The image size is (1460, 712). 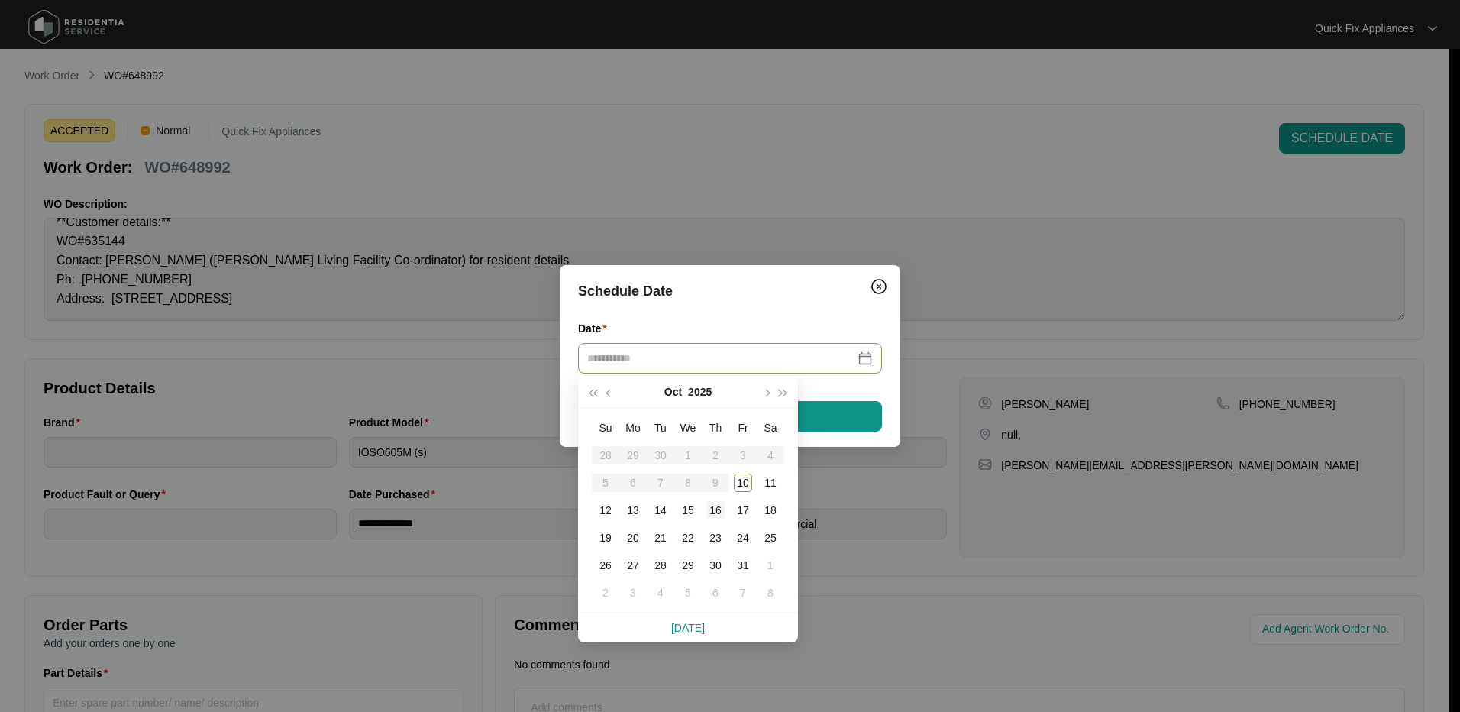 I want to click on button: 2025, so click(x=700, y=392).